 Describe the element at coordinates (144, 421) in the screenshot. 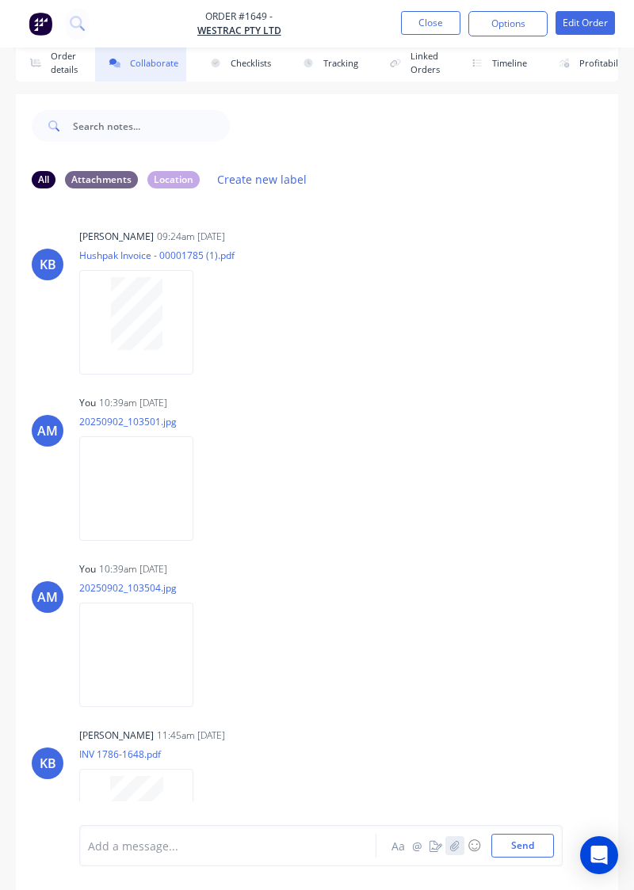

I see `p: 20250902_103501.jpg` at that location.